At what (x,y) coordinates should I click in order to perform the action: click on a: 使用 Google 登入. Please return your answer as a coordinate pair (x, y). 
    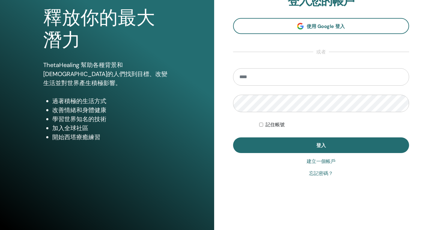
    Looking at the image, I should click on (321, 26).